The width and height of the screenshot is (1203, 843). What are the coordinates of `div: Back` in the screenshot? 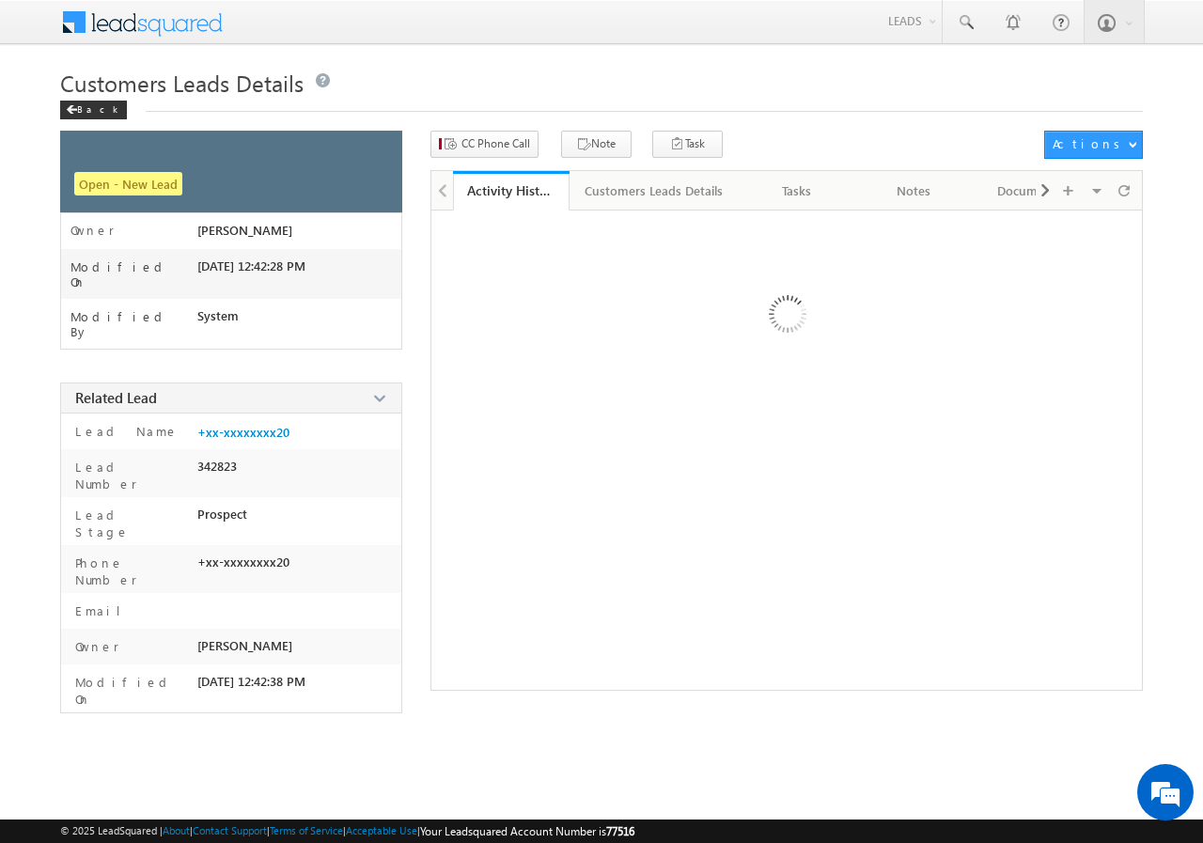 It's located at (93, 110).